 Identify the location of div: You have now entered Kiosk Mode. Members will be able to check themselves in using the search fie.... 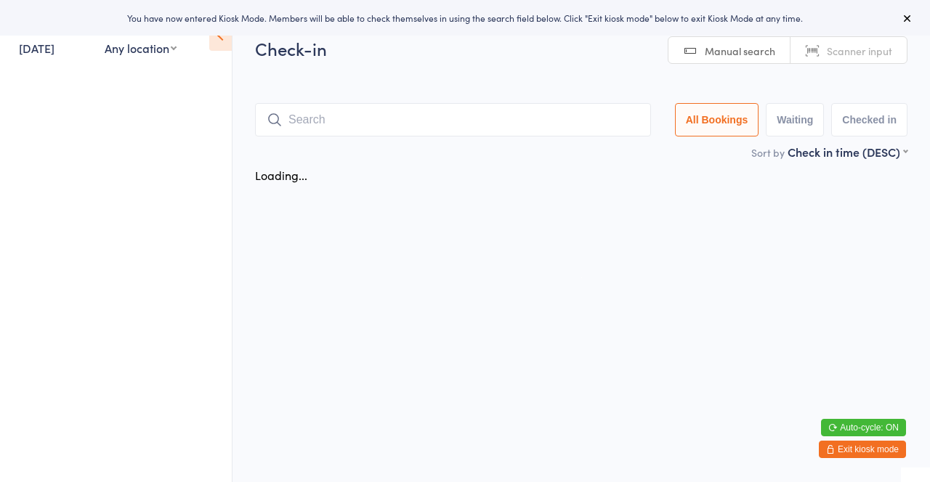
(465, 17).